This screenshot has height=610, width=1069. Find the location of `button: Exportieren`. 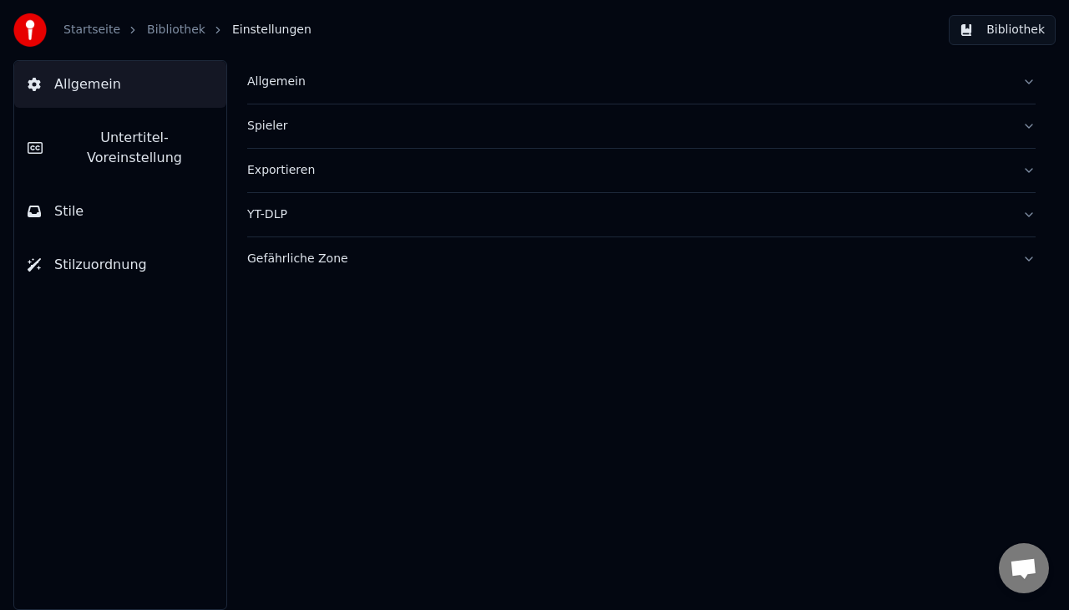

button: Exportieren is located at coordinates (641, 170).